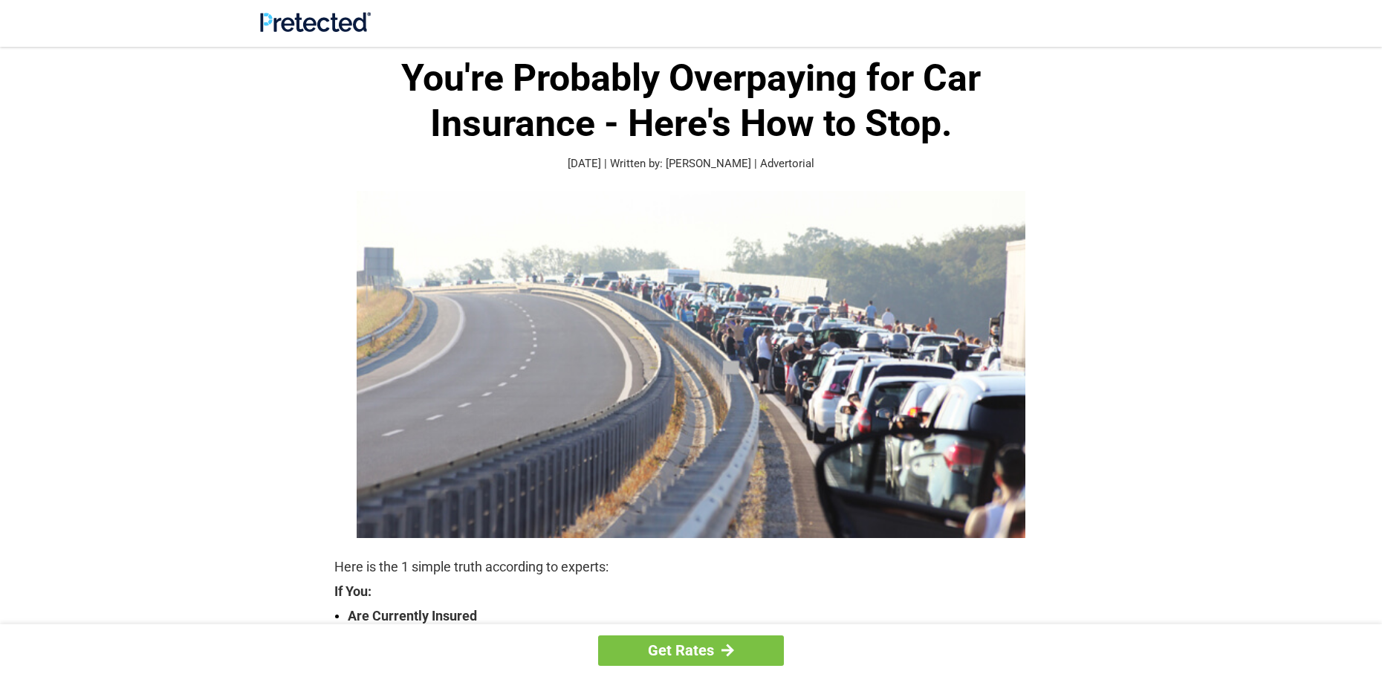 The image size is (1382, 677). I want to click on img: Site Logo, so click(315, 22).